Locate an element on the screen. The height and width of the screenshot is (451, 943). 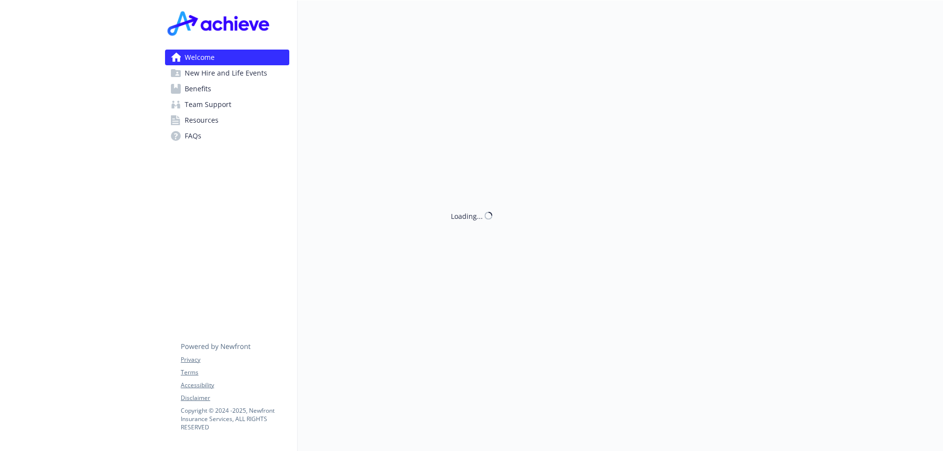
span: Benefits is located at coordinates (198, 89).